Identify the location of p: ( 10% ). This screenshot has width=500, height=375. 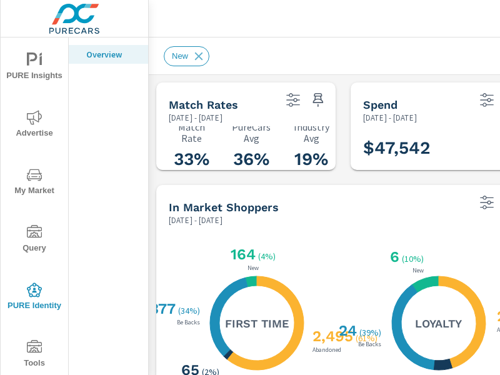
(414, 259).